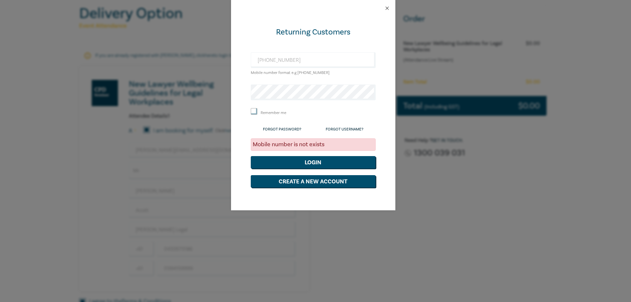 The height and width of the screenshot is (302, 631). What do you see at coordinates (313, 60) in the screenshot?
I see `input: Enter email or Mobile number` at bounding box center [313, 60].